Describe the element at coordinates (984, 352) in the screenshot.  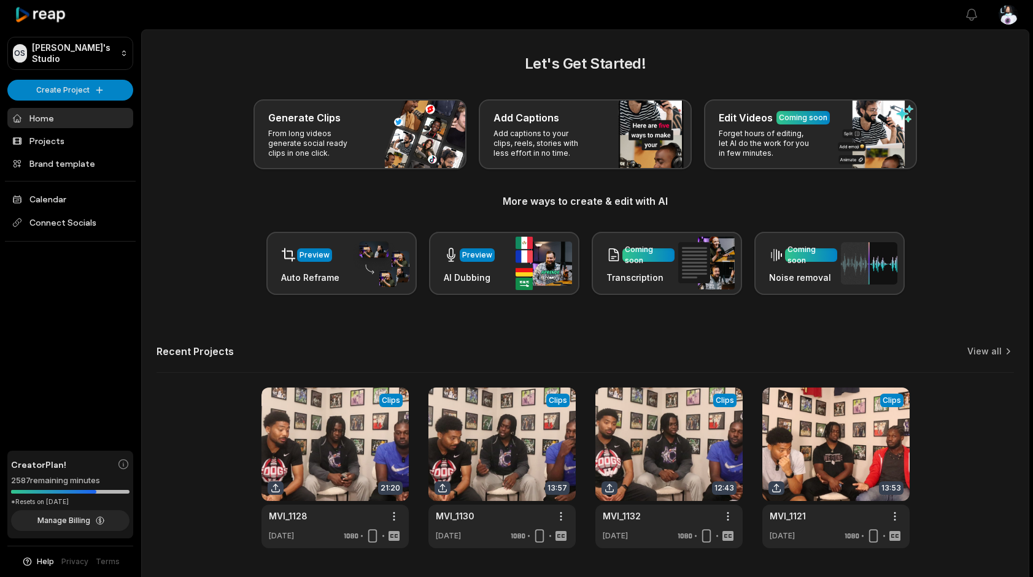
I see `a: View all` at that location.